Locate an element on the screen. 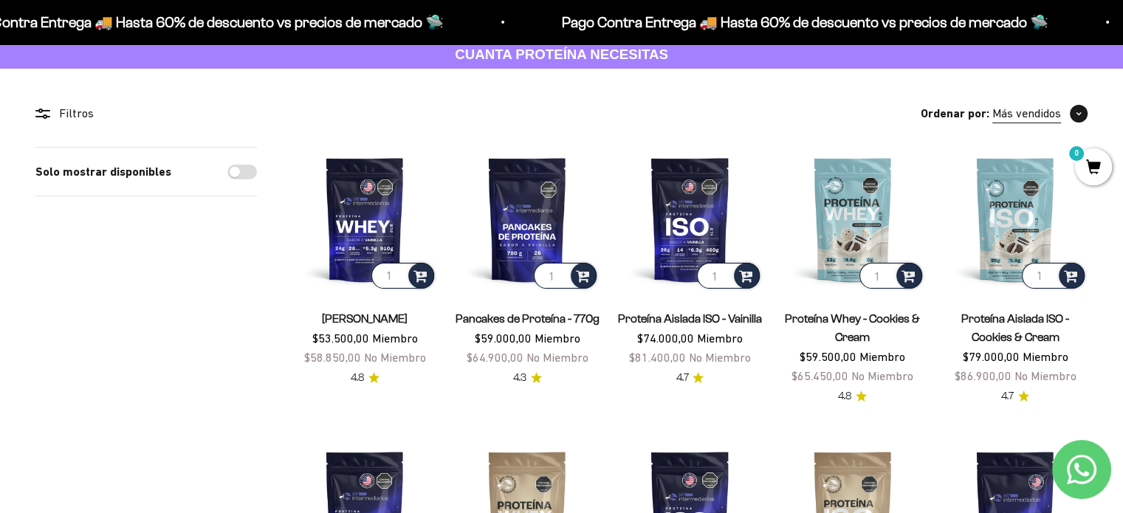 Image resolution: width=1123 pixels, height=513 pixels. span: $79.000,00 is located at coordinates (990, 356).